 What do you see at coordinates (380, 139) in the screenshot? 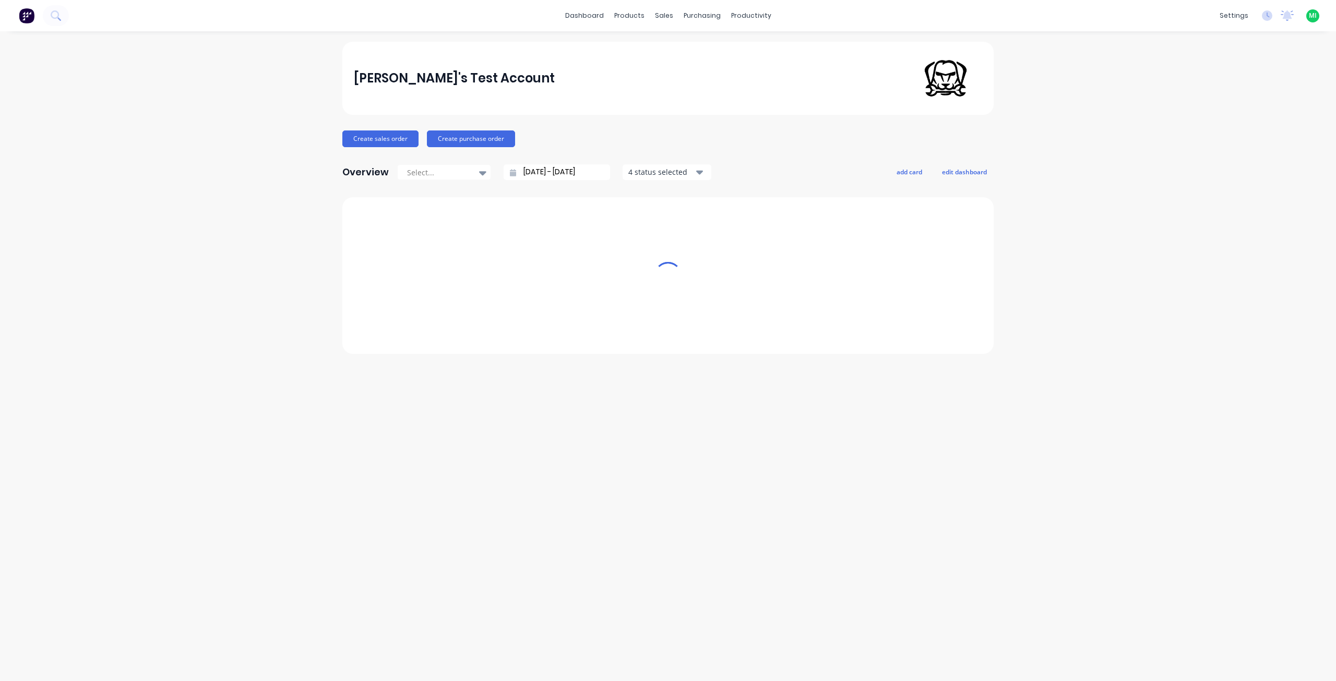
I see `button: Create sales order` at bounding box center [380, 139].